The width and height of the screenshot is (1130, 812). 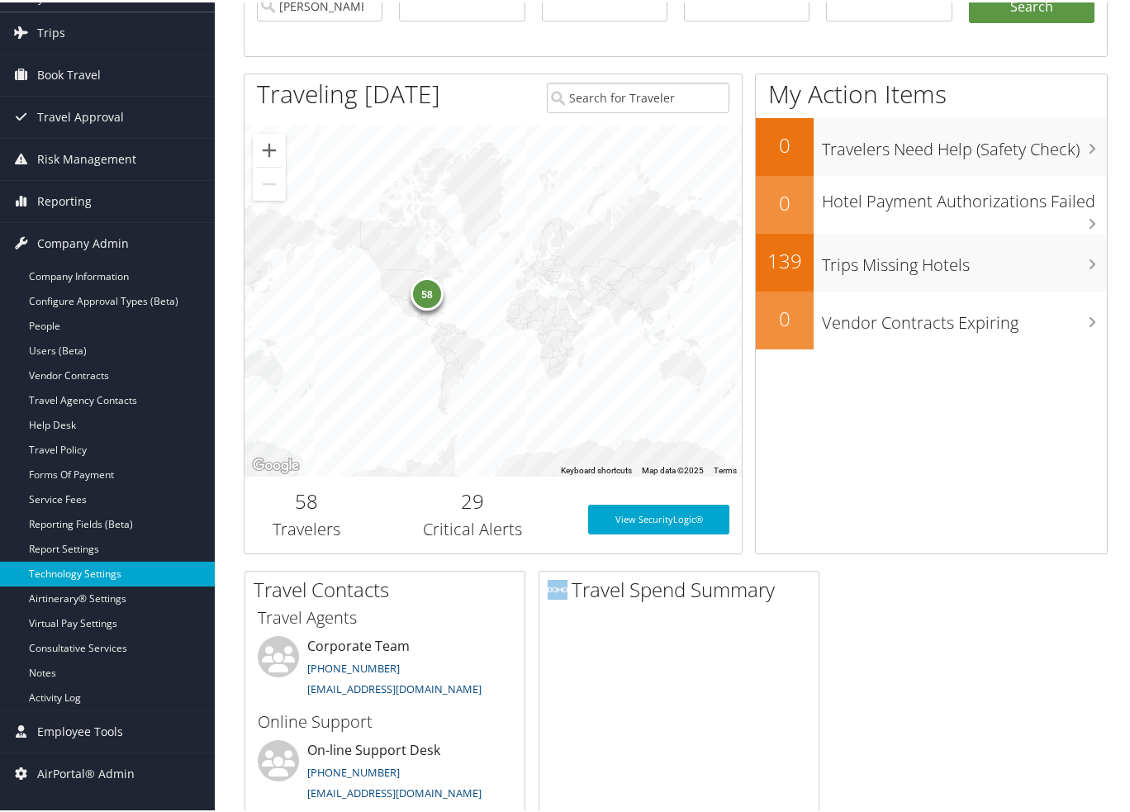 I want to click on h2: 58, so click(x=306, y=499).